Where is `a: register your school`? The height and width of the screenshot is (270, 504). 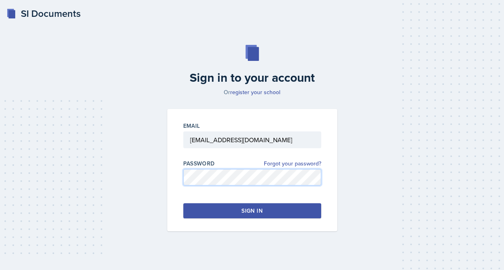 a: register your school is located at coordinates (255, 92).